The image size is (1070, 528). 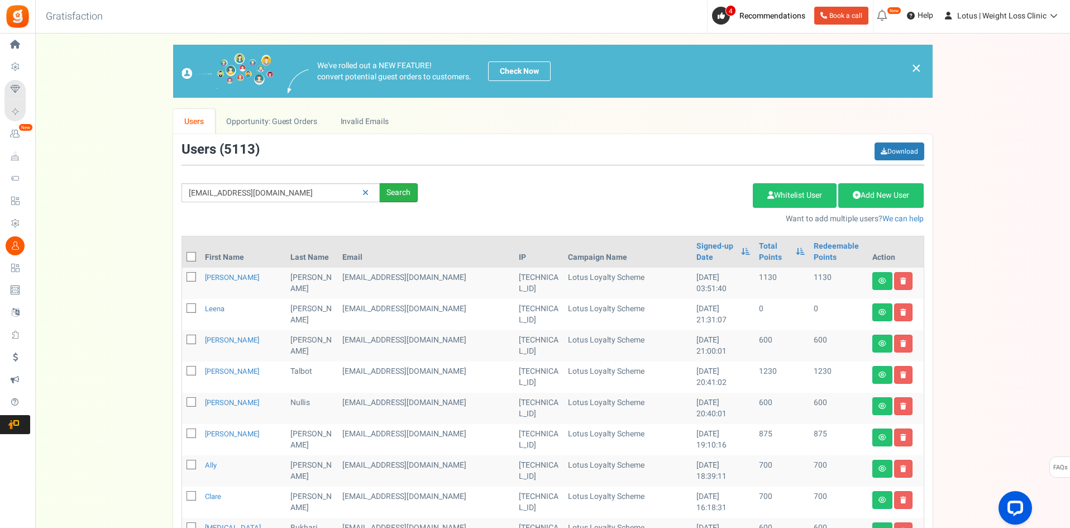 What do you see at coordinates (1002, 16) in the screenshot?
I see `span: Lotus | Weight Loss Clinic` at bounding box center [1002, 16].